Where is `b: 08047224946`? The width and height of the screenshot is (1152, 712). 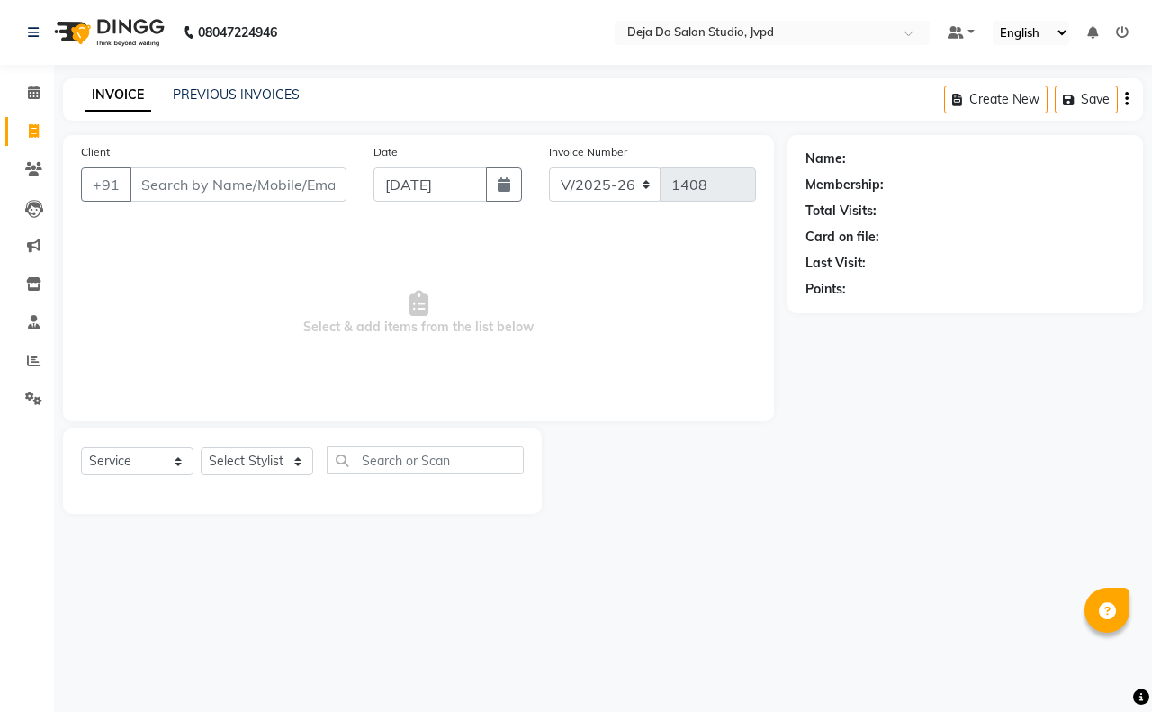 b: 08047224946 is located at coordinates (238, 32).